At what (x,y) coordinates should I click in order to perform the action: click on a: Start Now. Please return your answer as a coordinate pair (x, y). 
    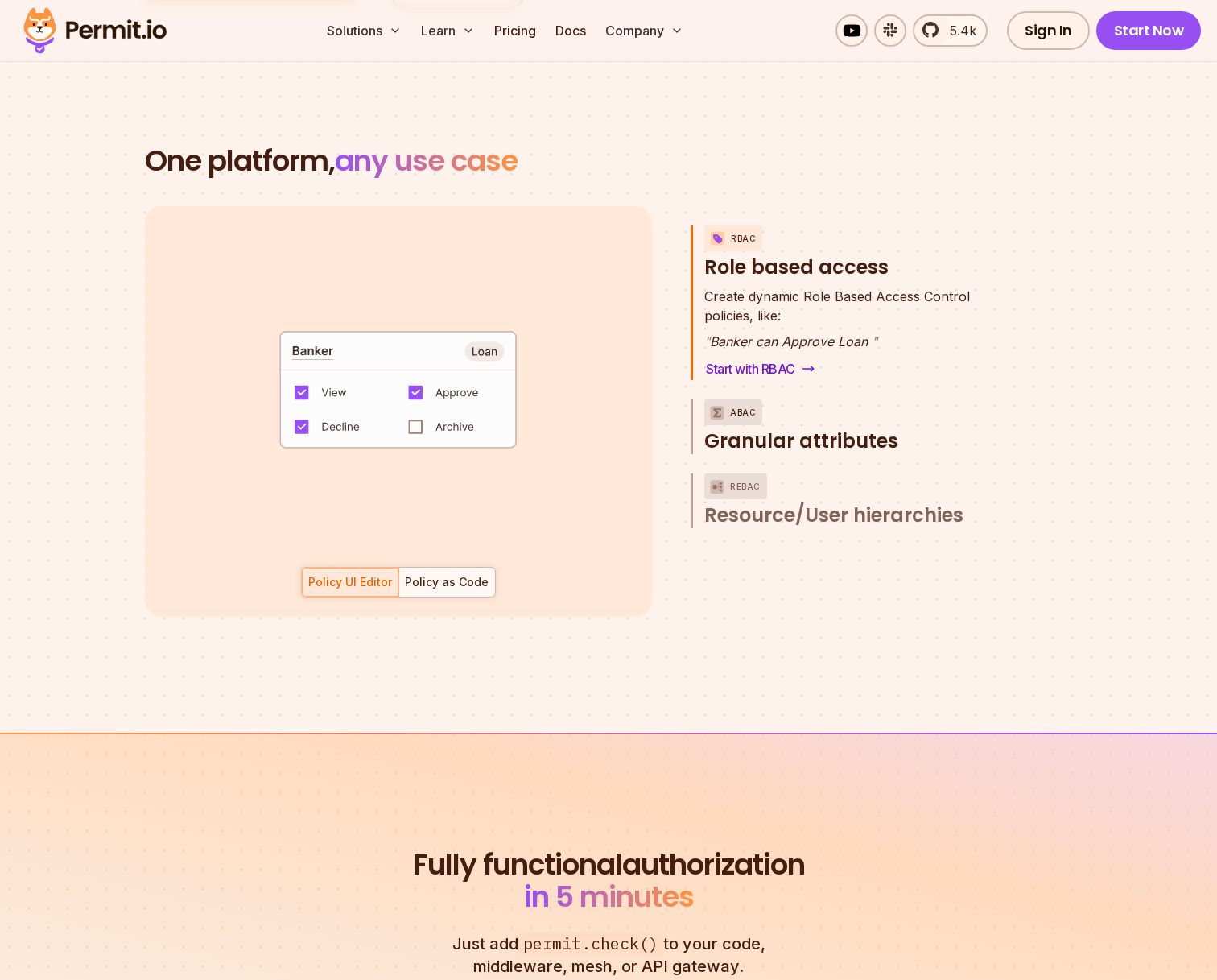
    Looking at the image, I should click on (1149, 31).